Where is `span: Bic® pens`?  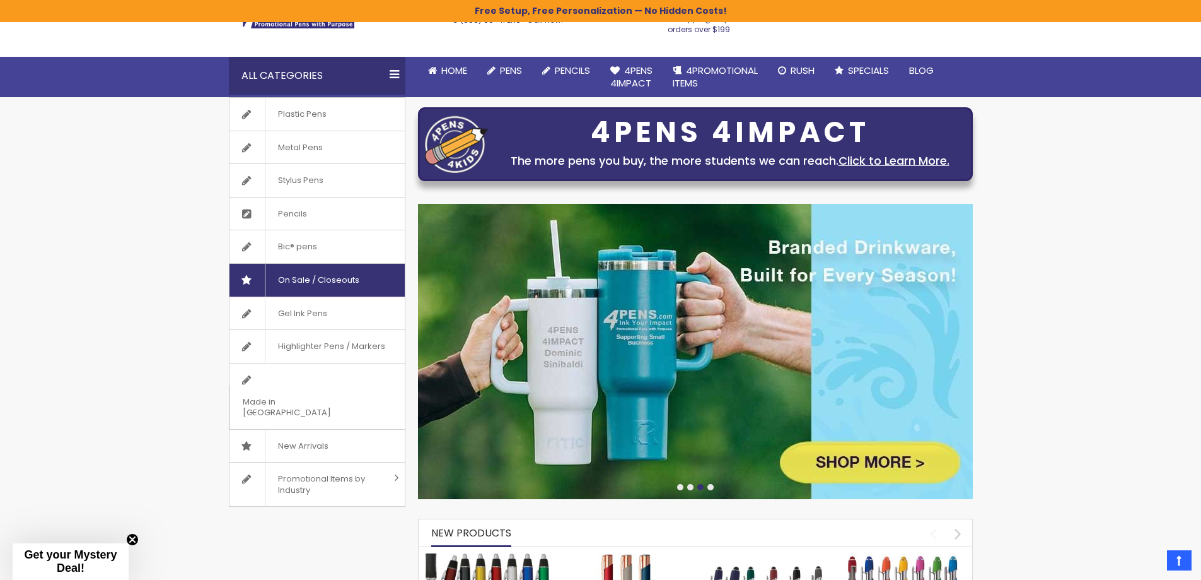
span: Bic® pens is located at coordinates (297, 247).